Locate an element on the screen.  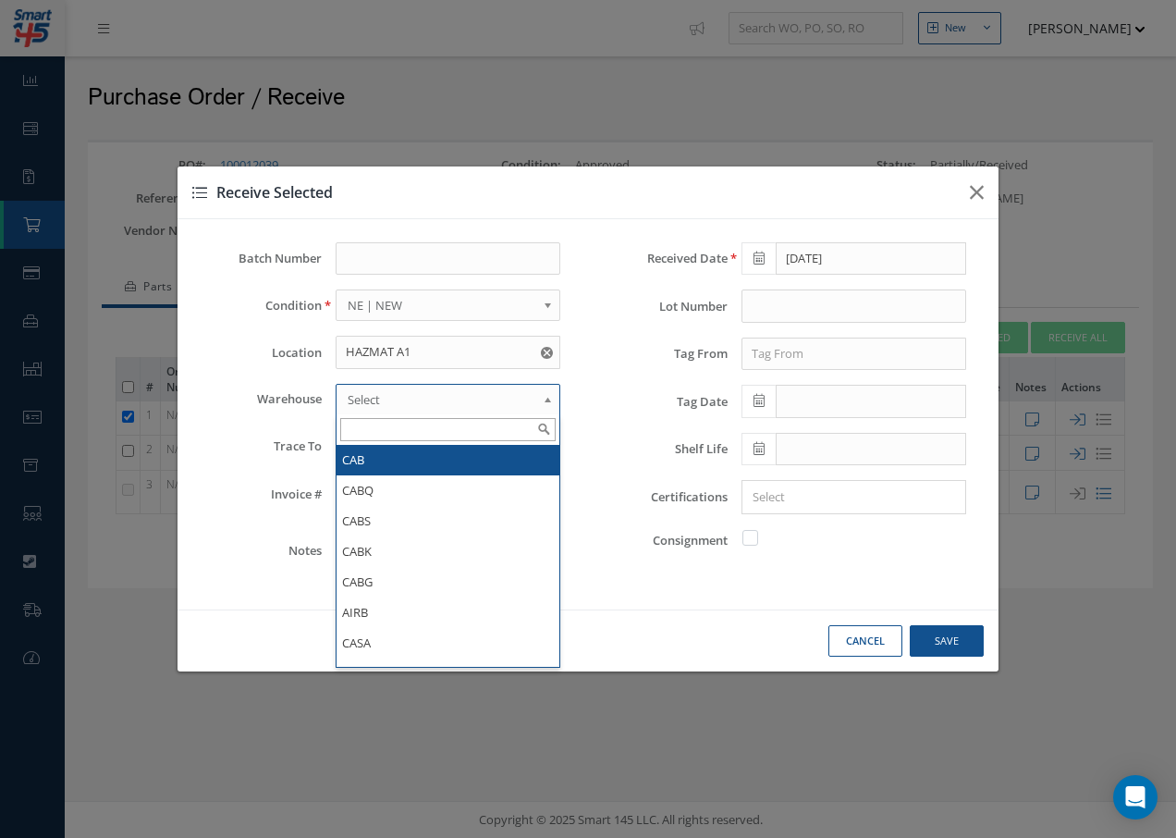
label: Notes is located at coordinates (259, 550).